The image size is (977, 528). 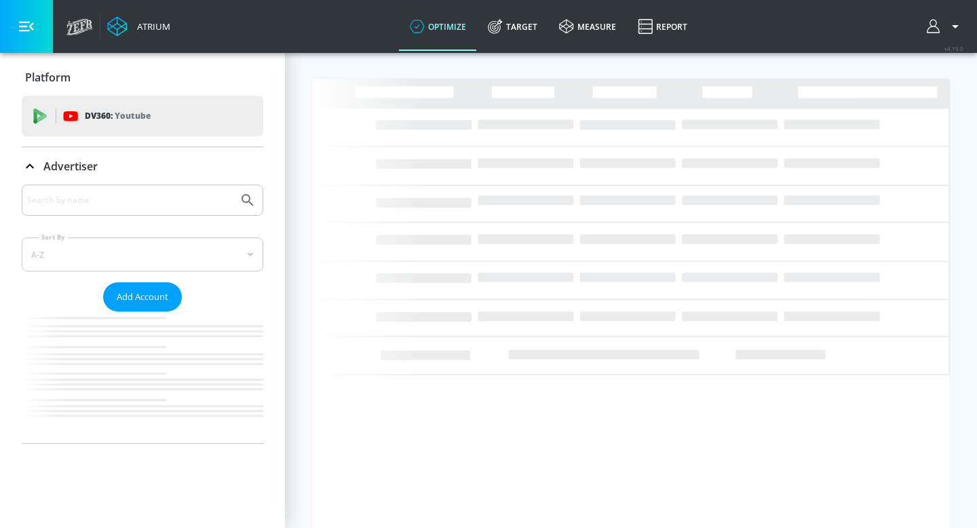 What do you see at coordinates (53, 237) in the screenshot?
I see `label: Sort By` at bounding box center [53, 237].